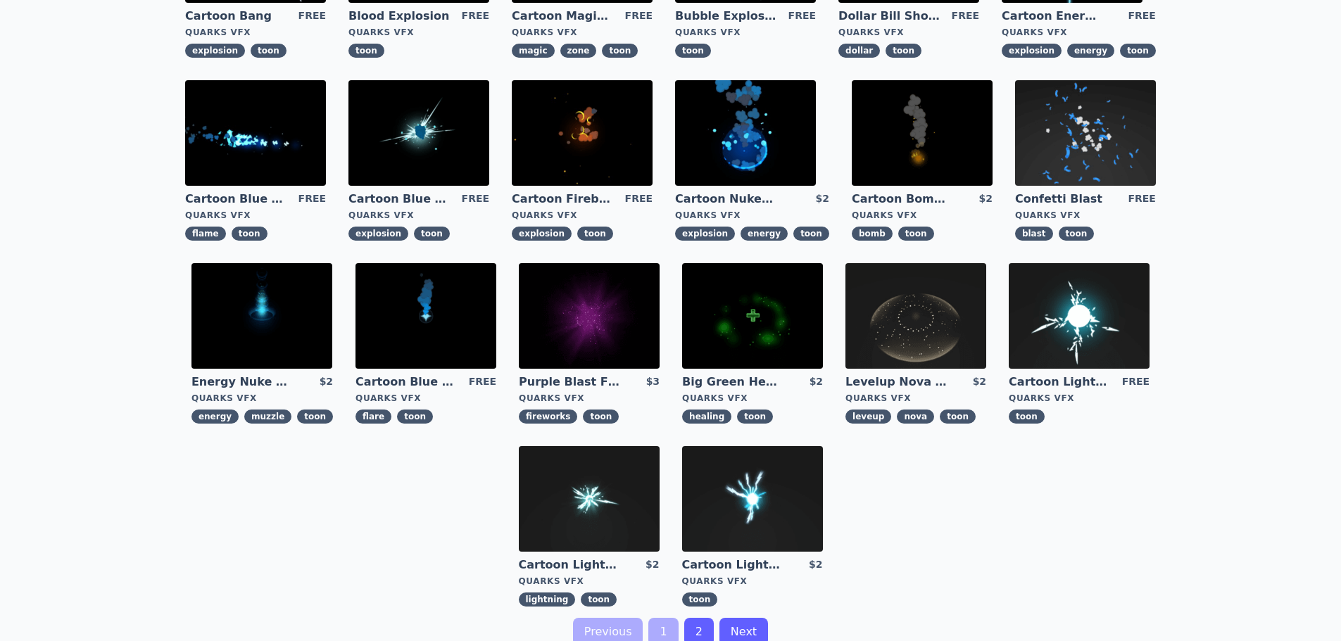 This screenshot has height=641, width=1341. Describe the element at coordinates (242, 382) in the screenshot. I see `a: Energy Nuke Muzzle Flash` at that location.